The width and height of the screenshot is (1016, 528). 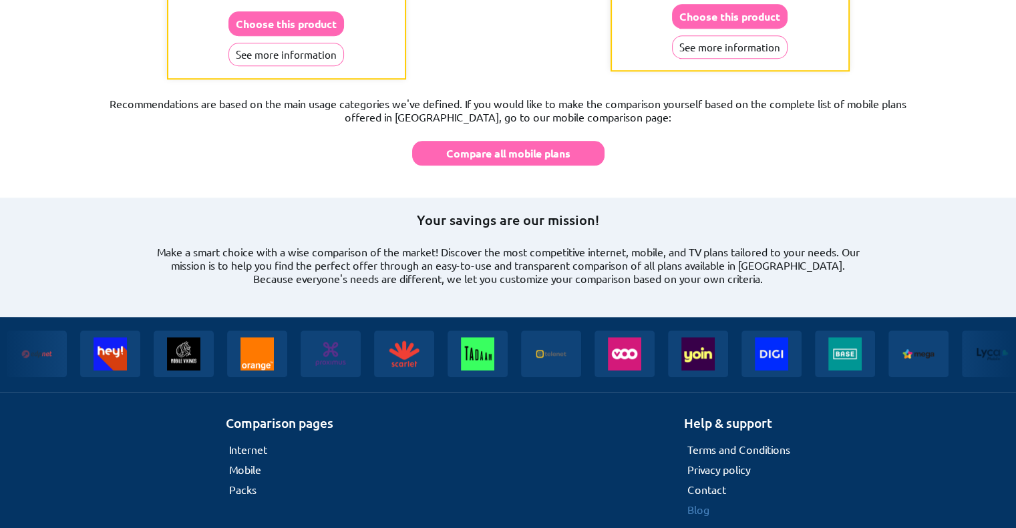 I want to click on a: Privacy policy, so click(x=718, y=469).